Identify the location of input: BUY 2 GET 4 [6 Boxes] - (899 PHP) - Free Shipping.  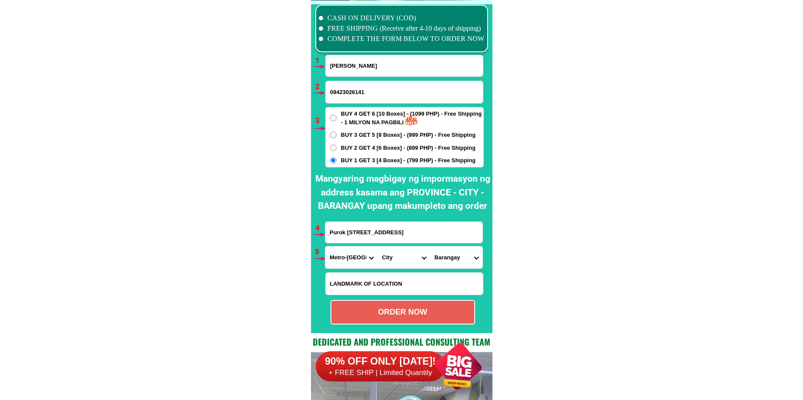
(333, 148).